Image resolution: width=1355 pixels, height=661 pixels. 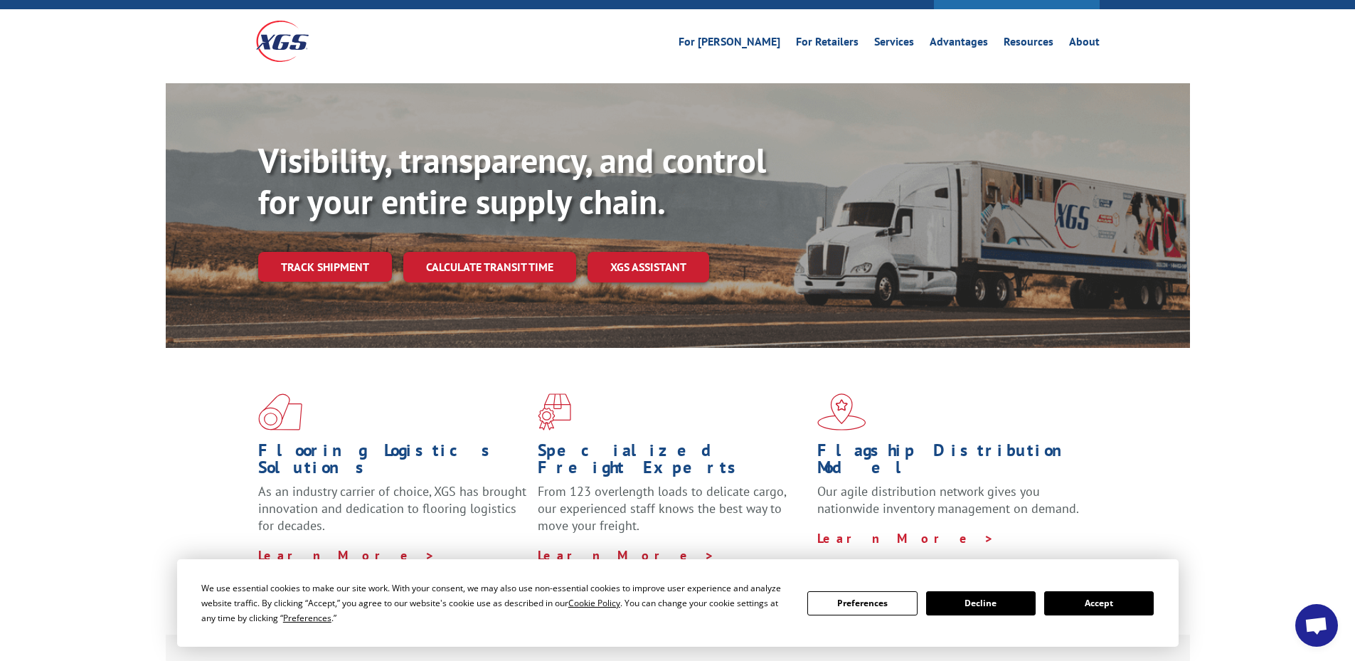 What do you see at coordinates (1099, 603) in the screenshot?
I see `button: Accept` at bounding box center [1099, 603].